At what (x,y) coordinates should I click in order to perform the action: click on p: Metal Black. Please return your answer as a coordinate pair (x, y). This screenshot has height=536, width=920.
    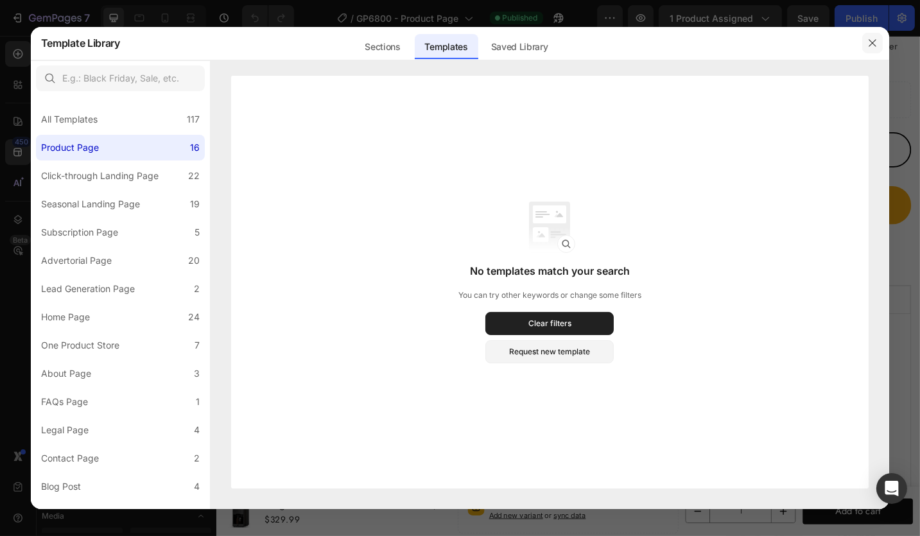
    Looking at the image, I should click on (363, 445).